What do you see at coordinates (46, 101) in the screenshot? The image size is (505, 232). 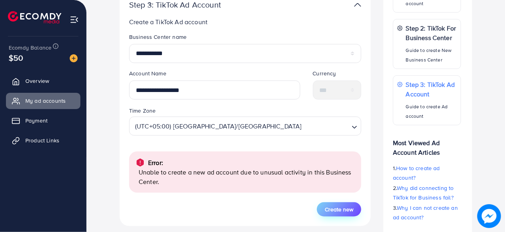 I see `span: My ad accounts` at bounding box center [46, 101].